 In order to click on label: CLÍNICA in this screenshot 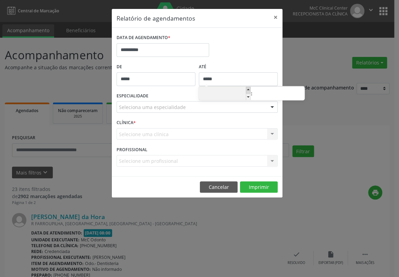, I will do `click(126, 123)`.